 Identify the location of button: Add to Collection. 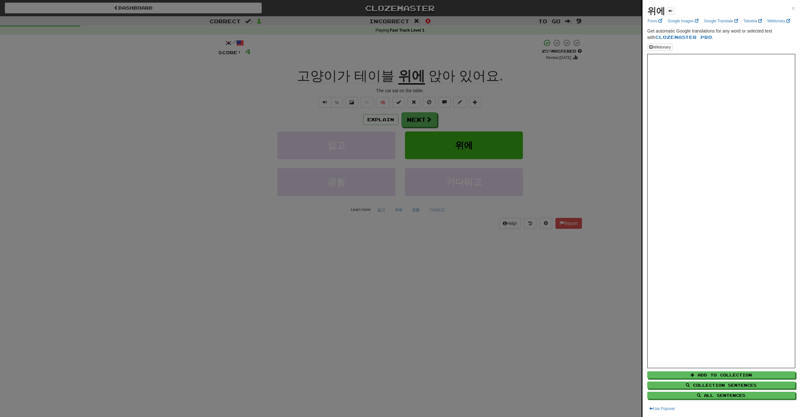
(721, 375).